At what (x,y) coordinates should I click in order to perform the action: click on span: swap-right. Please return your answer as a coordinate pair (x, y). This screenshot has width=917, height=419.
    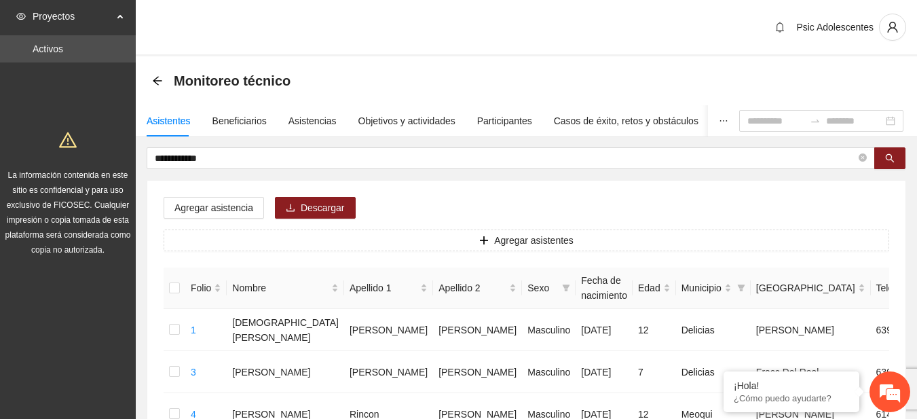
    Looking at the image, I should click on (815, 121).